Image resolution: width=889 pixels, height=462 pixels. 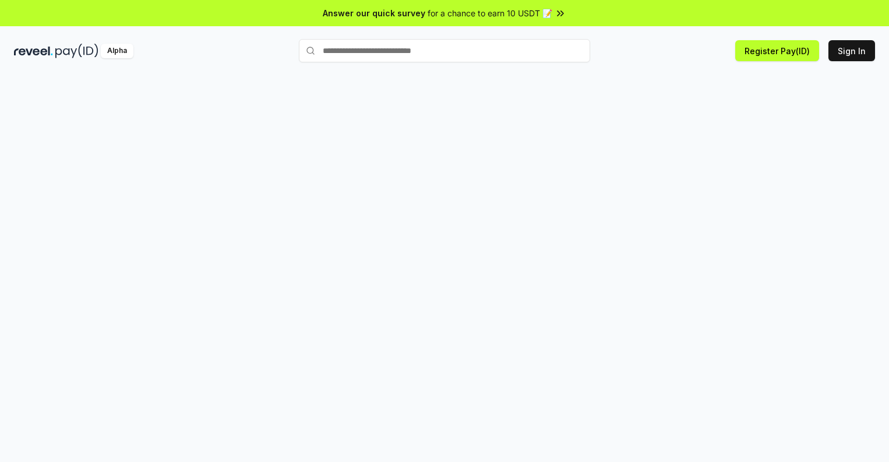 What do you see at coordinates (117, 51) in the screenshot?
I see `div: Alpha` at bounding box center [117, 51].